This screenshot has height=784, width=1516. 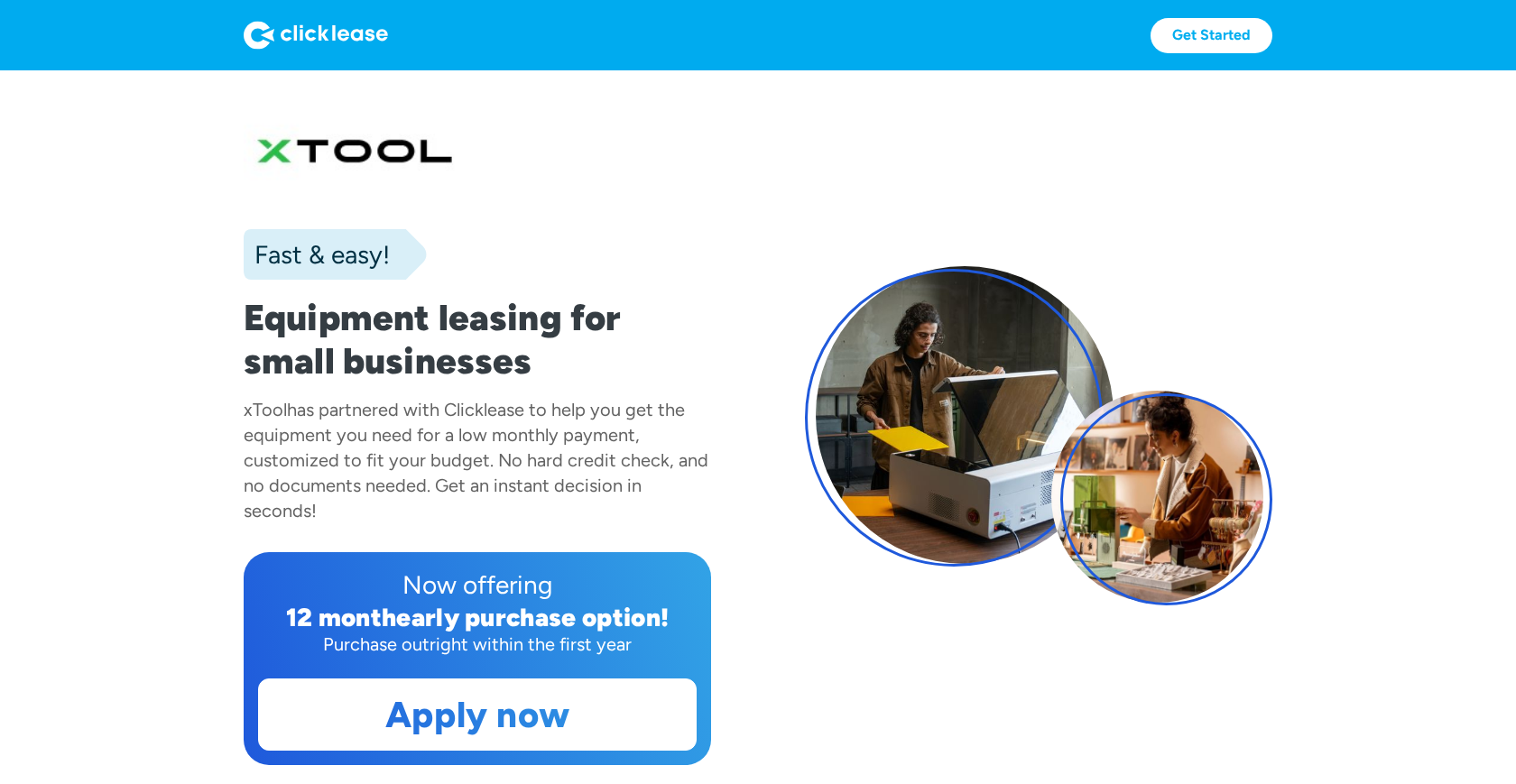 What do you see at coordinates (477, 584) in the screenshot?
I see `div: Now offering` at bounding box center [477, 584].